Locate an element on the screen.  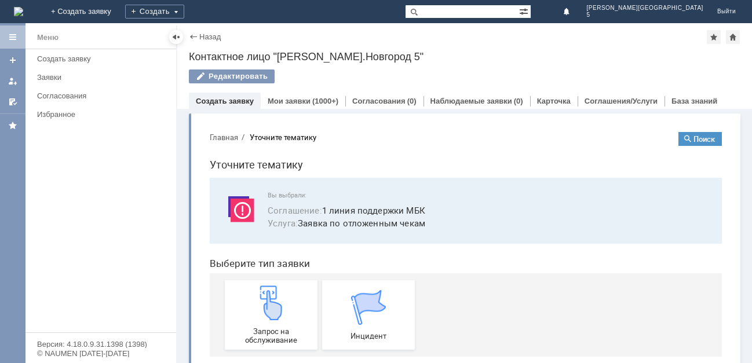
a: Наблюдаемые заявки is located at coordinates (471, 101).